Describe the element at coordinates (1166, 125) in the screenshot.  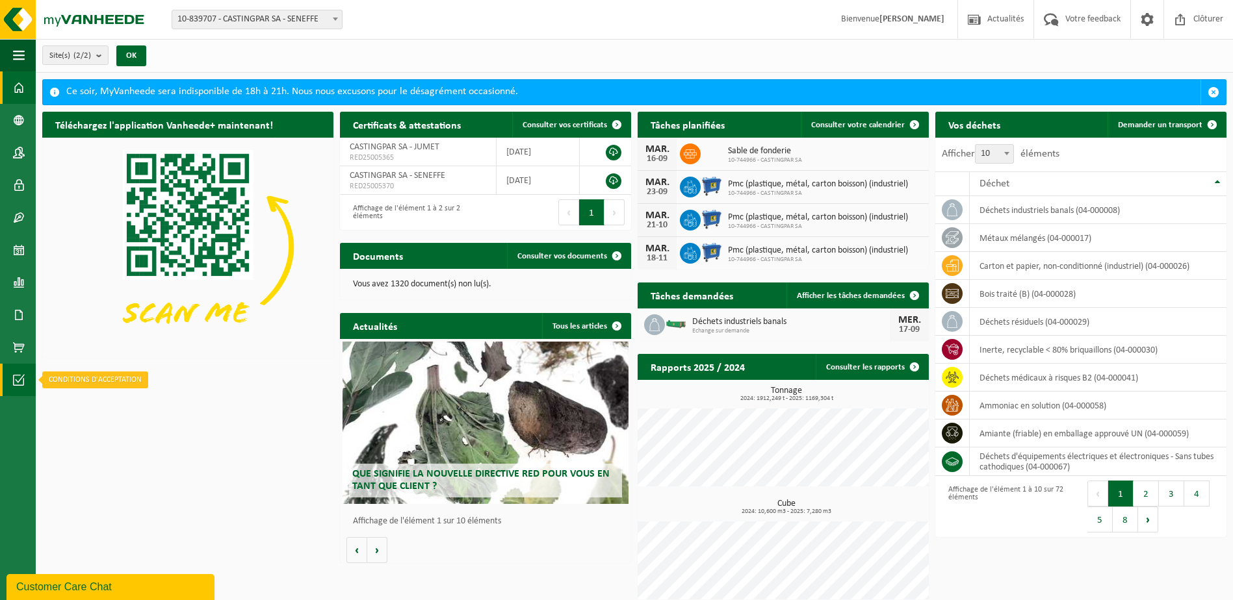
I see `a: Demander un transport` at that location.